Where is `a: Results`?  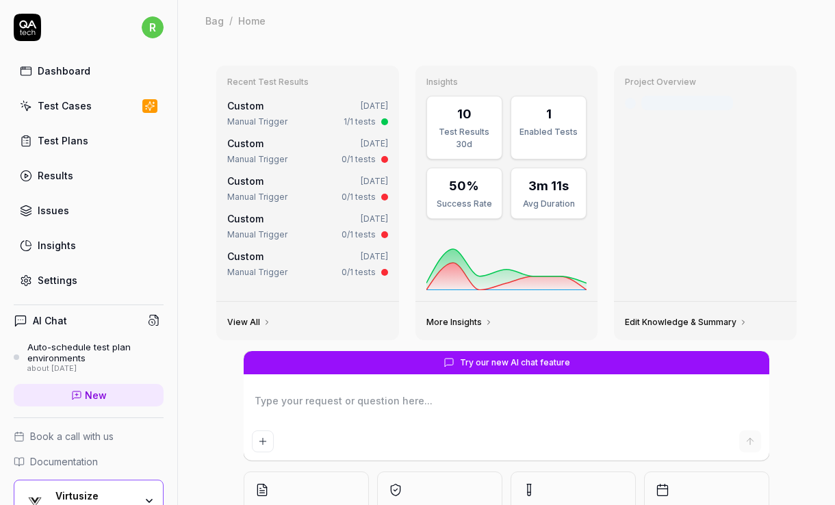 a: Results is located at coordinates (88, 175).